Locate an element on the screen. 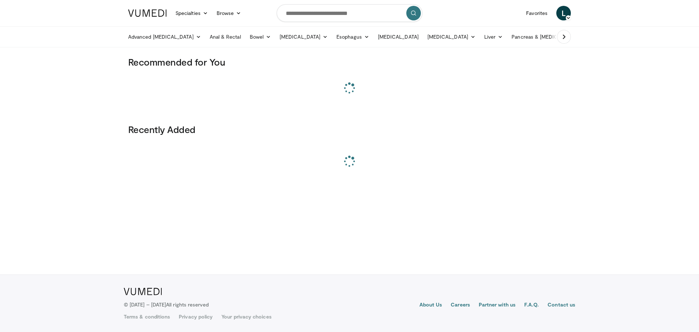 Image resolution: width=699 pixels, height=332 pixels. a: Careers is located at coordinates (460, 305).